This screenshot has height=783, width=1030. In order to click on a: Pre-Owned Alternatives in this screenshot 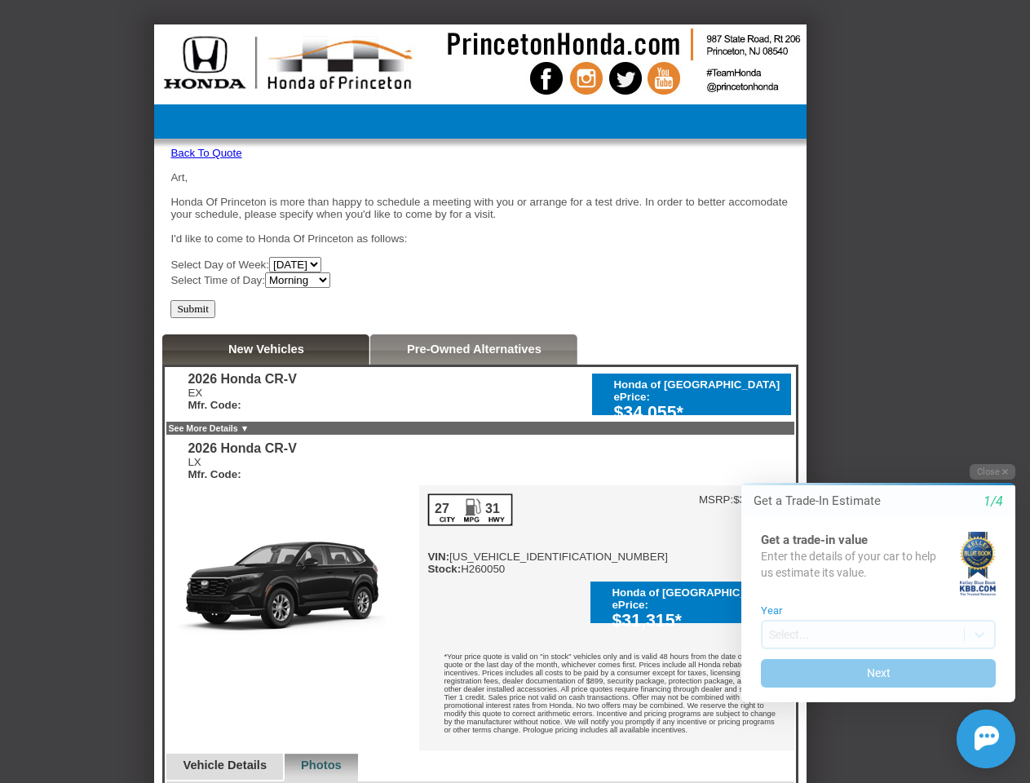, I will do `click(474, 349)`.